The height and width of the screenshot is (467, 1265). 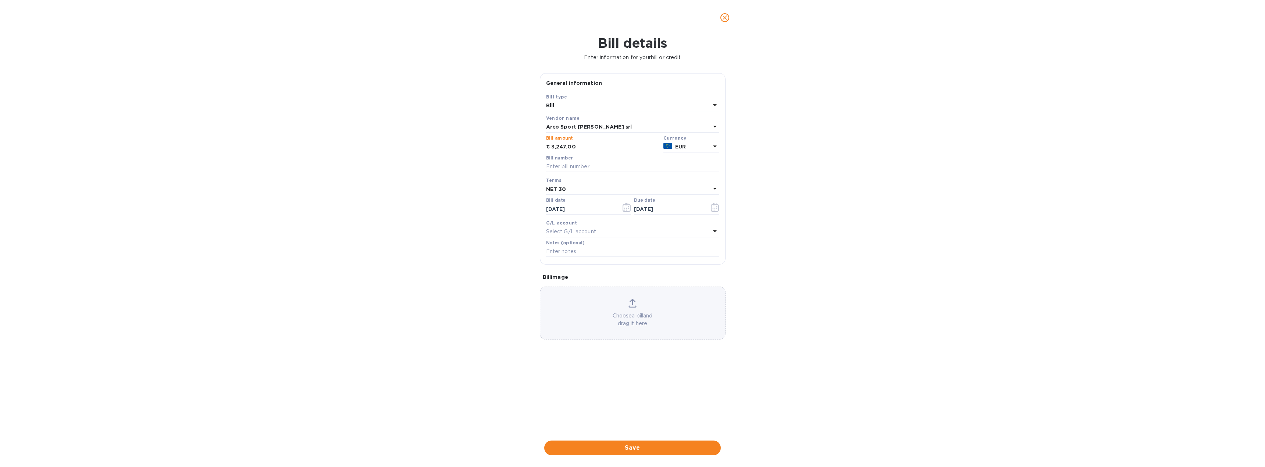 I want to click on span: Save, so click(x=633, y=448).